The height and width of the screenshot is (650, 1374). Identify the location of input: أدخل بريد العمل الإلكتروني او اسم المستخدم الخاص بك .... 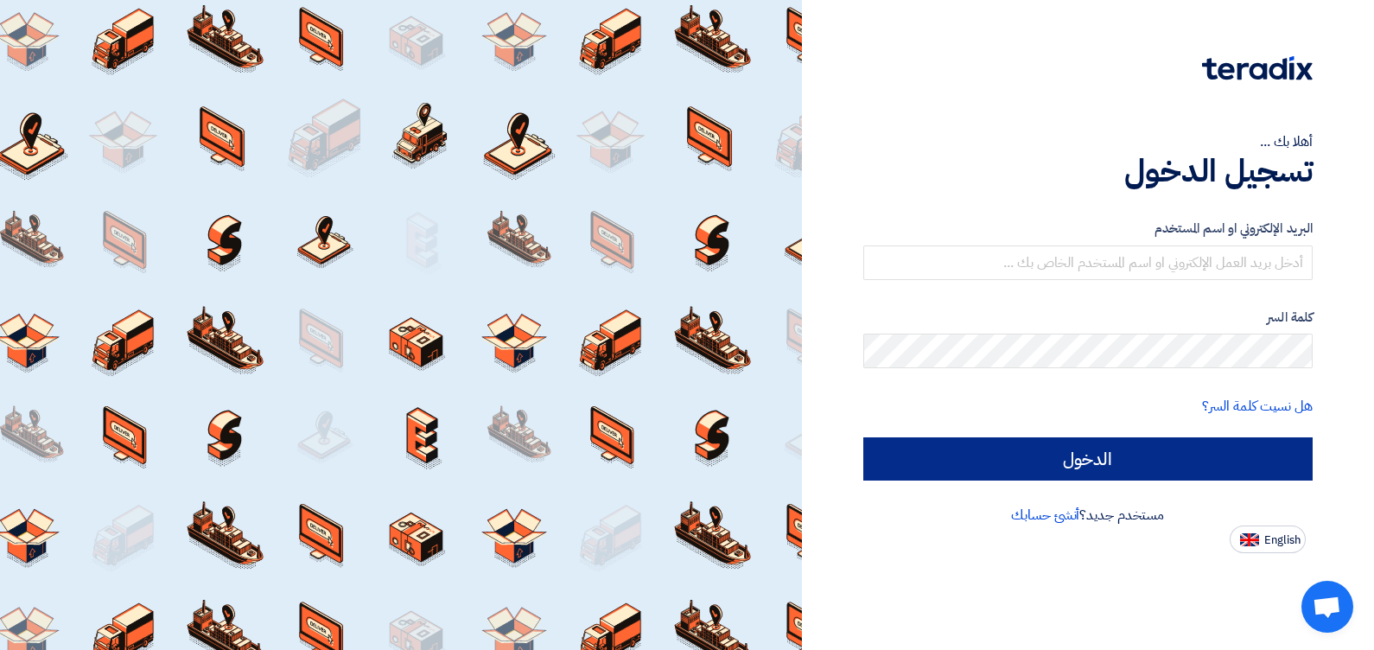
(1088, 263).